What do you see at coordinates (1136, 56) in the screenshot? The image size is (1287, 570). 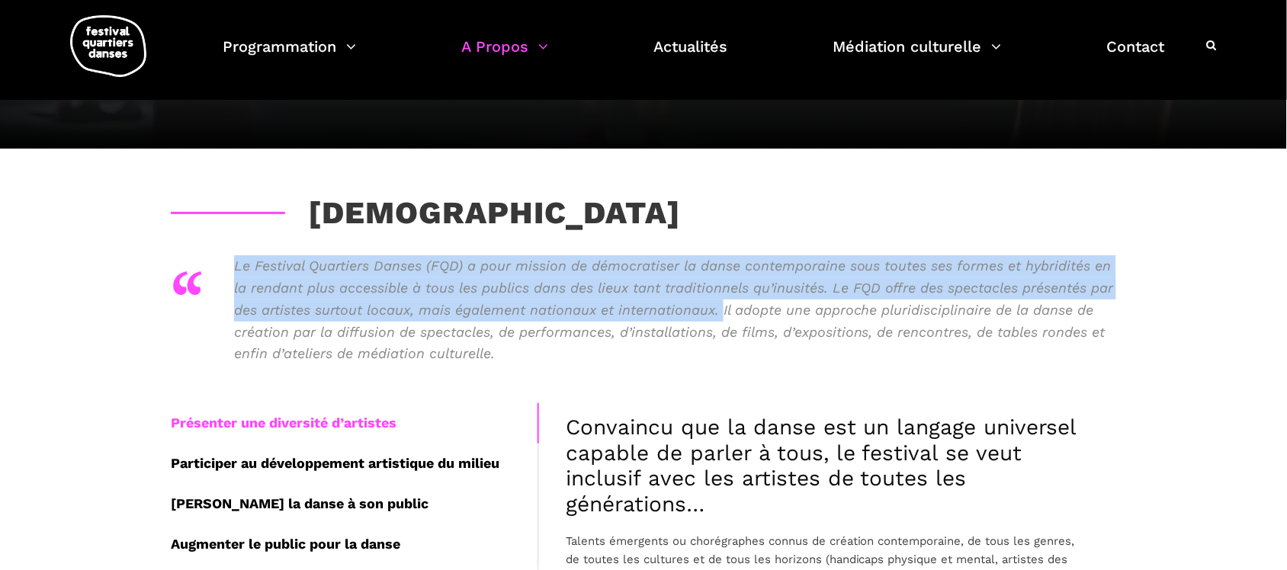 I see `a: Contact` at bounding box center [1136, 56].